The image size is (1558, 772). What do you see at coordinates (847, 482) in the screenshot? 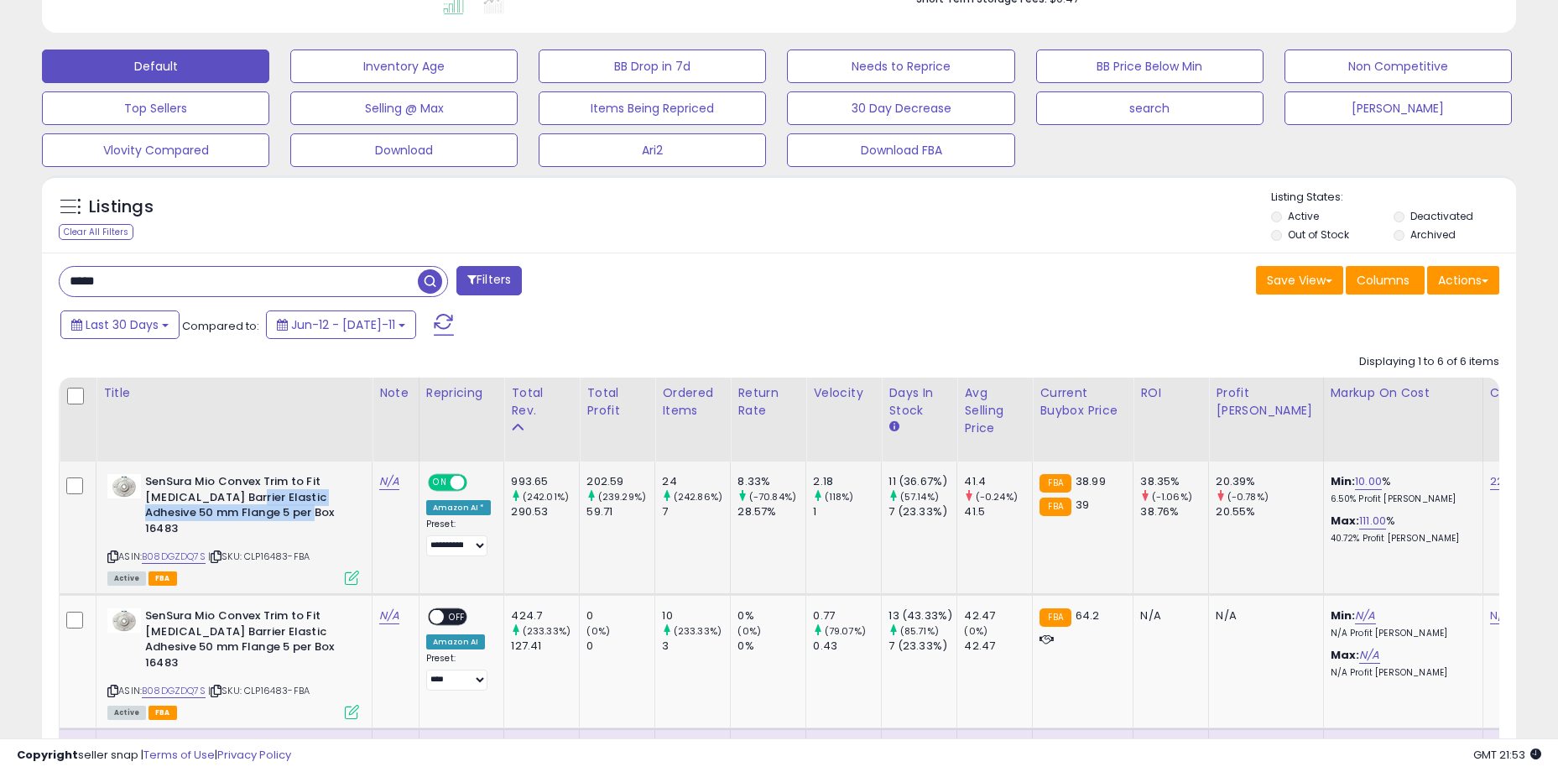
I see `div: 2.18` at bounding box center [847, 482].